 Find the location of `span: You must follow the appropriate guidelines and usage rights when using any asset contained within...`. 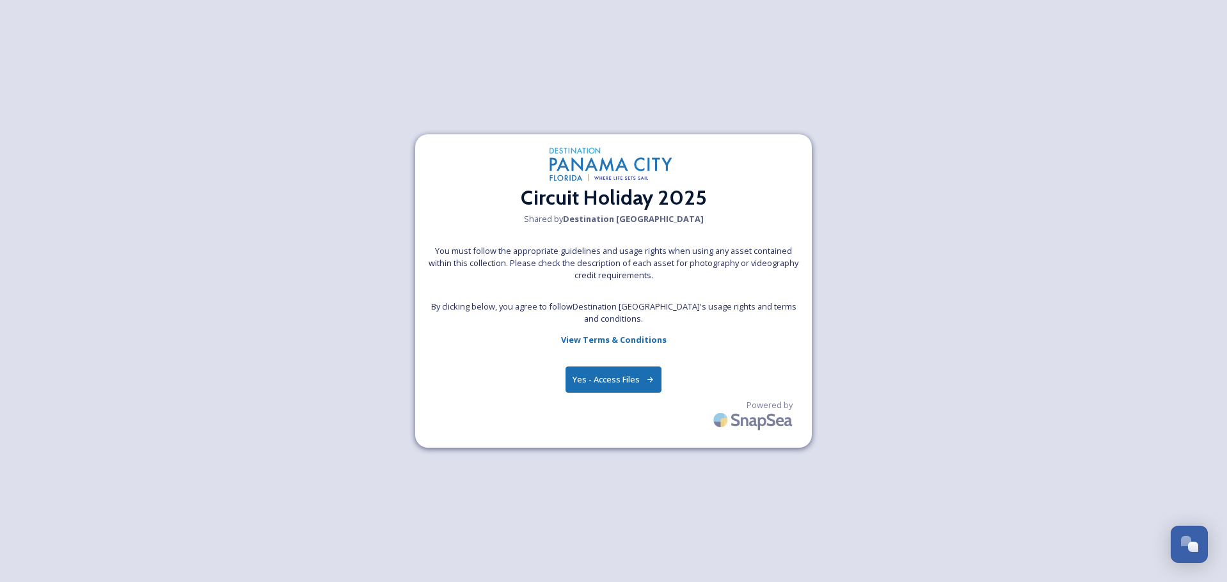

span: You must follow the appropriate guidelines and usage rights when using any asset contained within... is located at coordinates (614, 264).